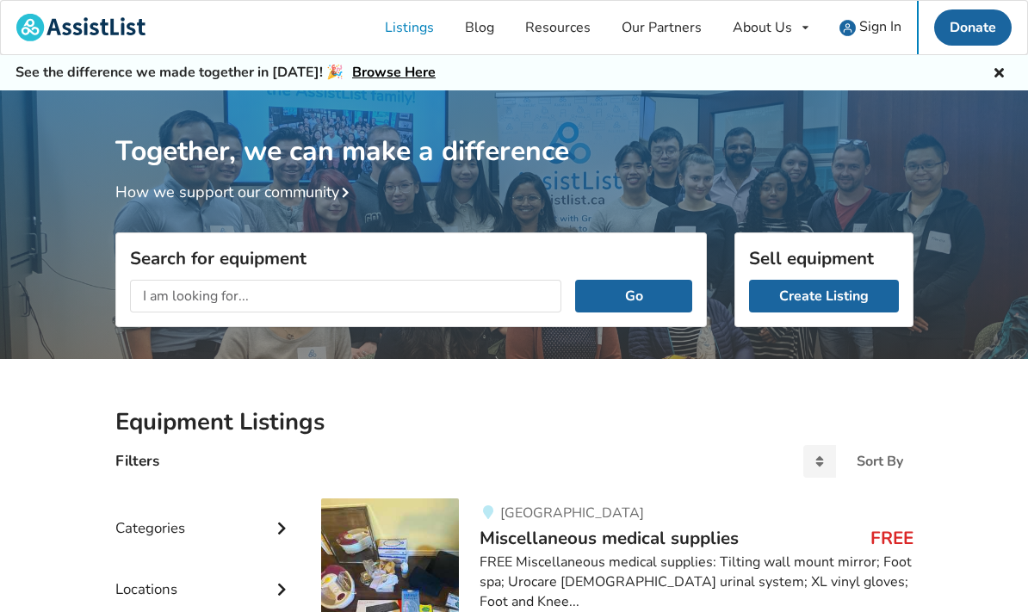 This screenshot has height=612, width=1028. I want to click on a: Donate, so click(973, 28).